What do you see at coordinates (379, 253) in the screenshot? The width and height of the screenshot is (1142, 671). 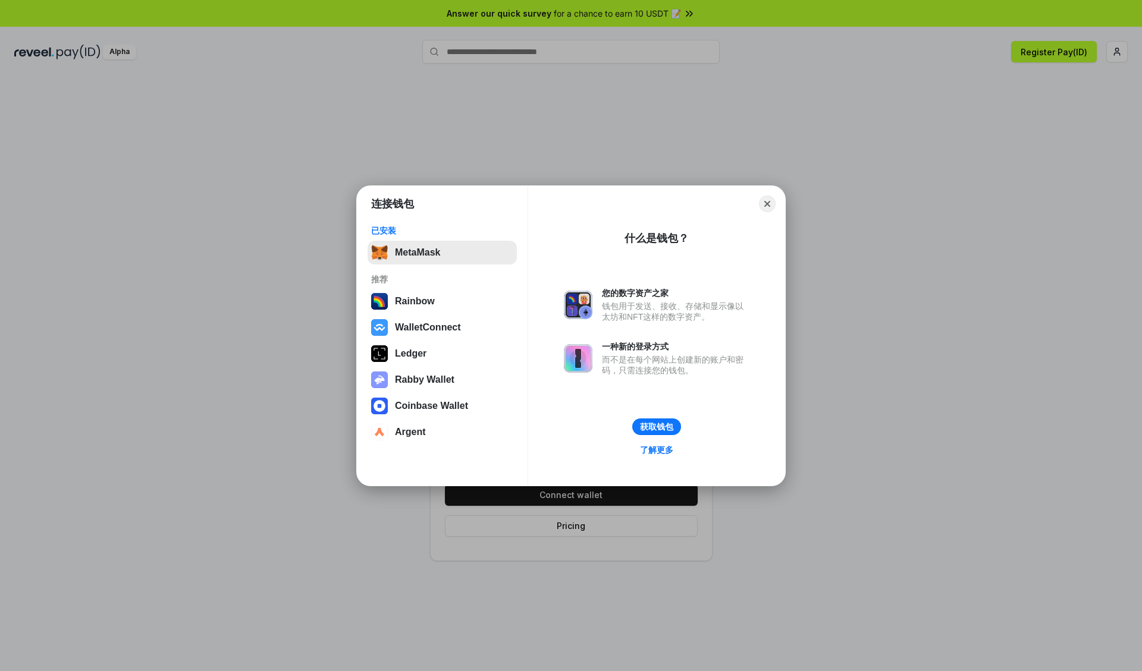 I see `img: svg+xml,%3Csvg%20fill%3D%22none%22%20height%3D%2233%22%20viewBox%3D%220%200%2035%2033%22%20width%...` at bounding box center [379, 253].